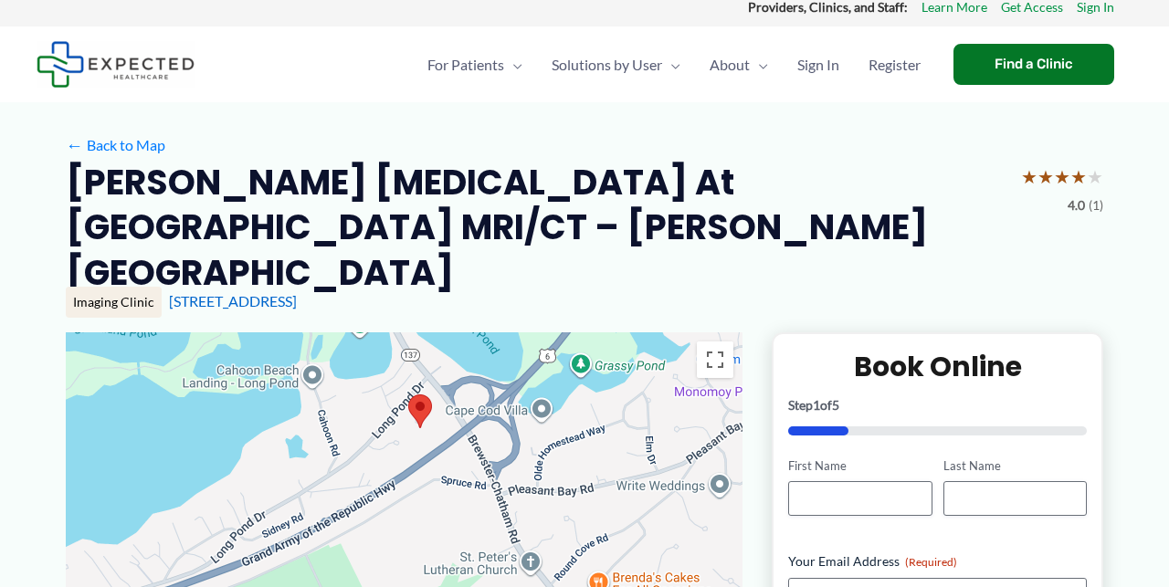 Image resolution: width=1169 pixels, height=587 pixels. What do you see at coordinates (115, 64) in the screenshot?
I see `img: Expected Healthcare Logo - side, dark font, small` at bounding box center [115, 64].